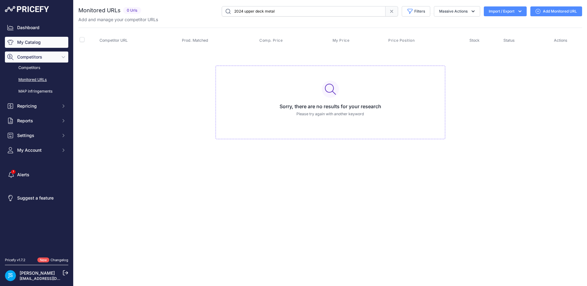 This screenshot has width=587, height=286. What do you see at coordinates (36, 28) in the screenshot?
I see `a: Dashboard` at bounding box center [36, 28].